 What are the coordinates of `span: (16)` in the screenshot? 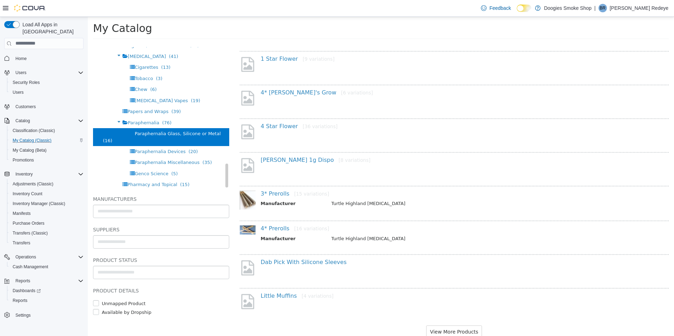 It's located at (20, 124).